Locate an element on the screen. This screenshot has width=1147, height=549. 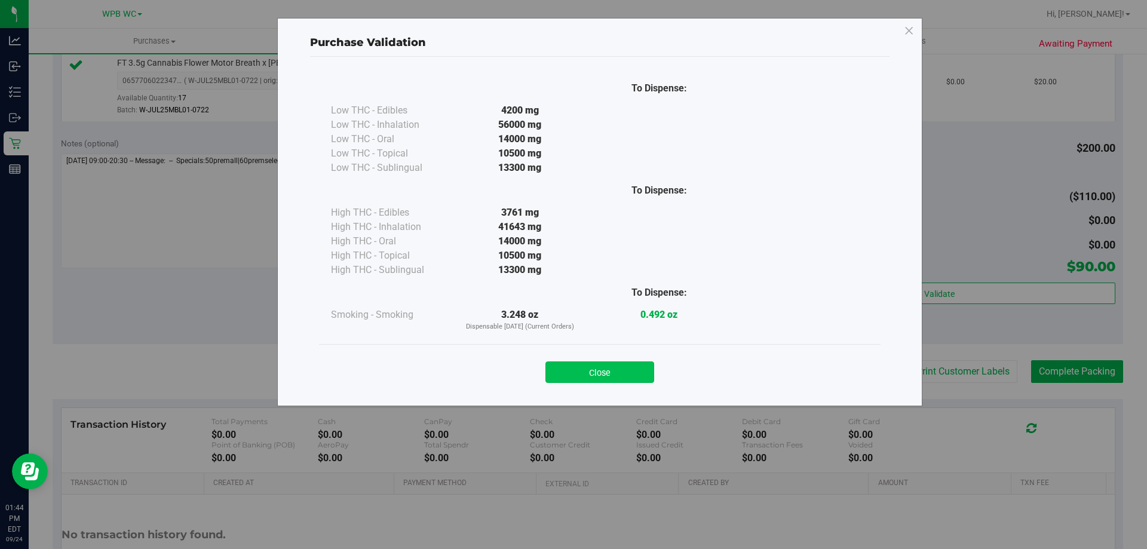
div: High THC - Inhalation is located at coordinates (391, 227).